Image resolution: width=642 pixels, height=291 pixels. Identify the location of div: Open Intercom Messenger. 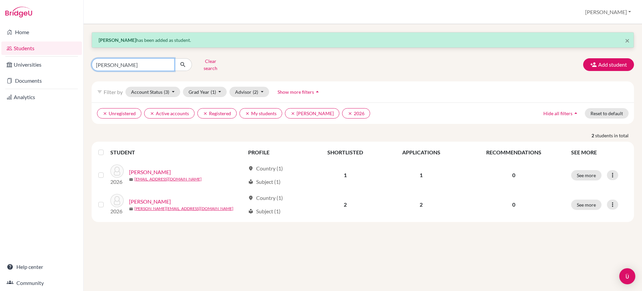
(627, 276).